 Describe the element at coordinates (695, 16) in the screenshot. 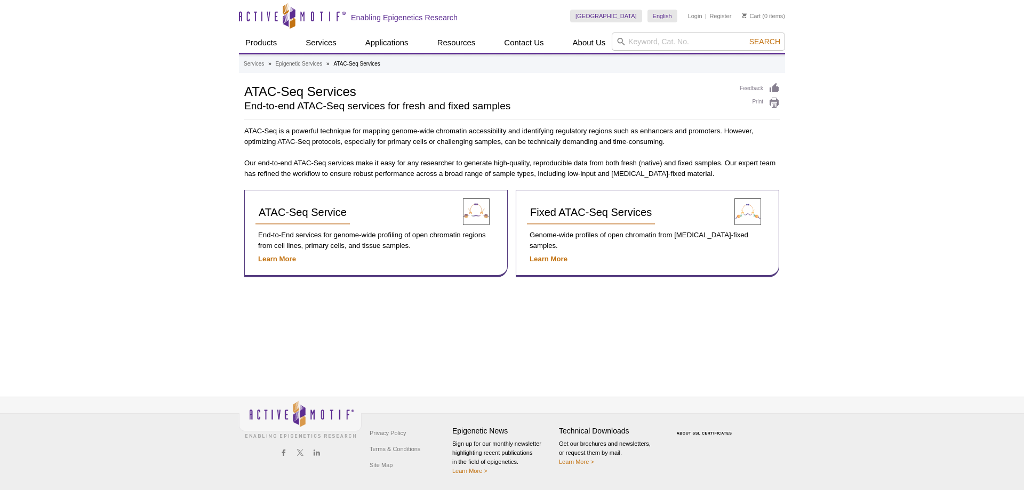

I see `a: Login` at that location.